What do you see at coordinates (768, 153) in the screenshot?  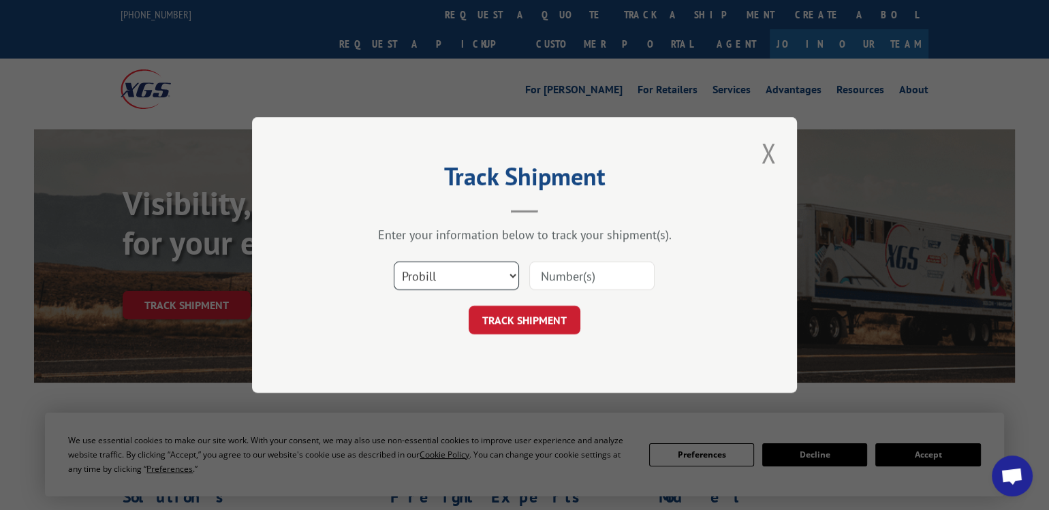 I see `button: Close modal` at bounding box center [768, 153].